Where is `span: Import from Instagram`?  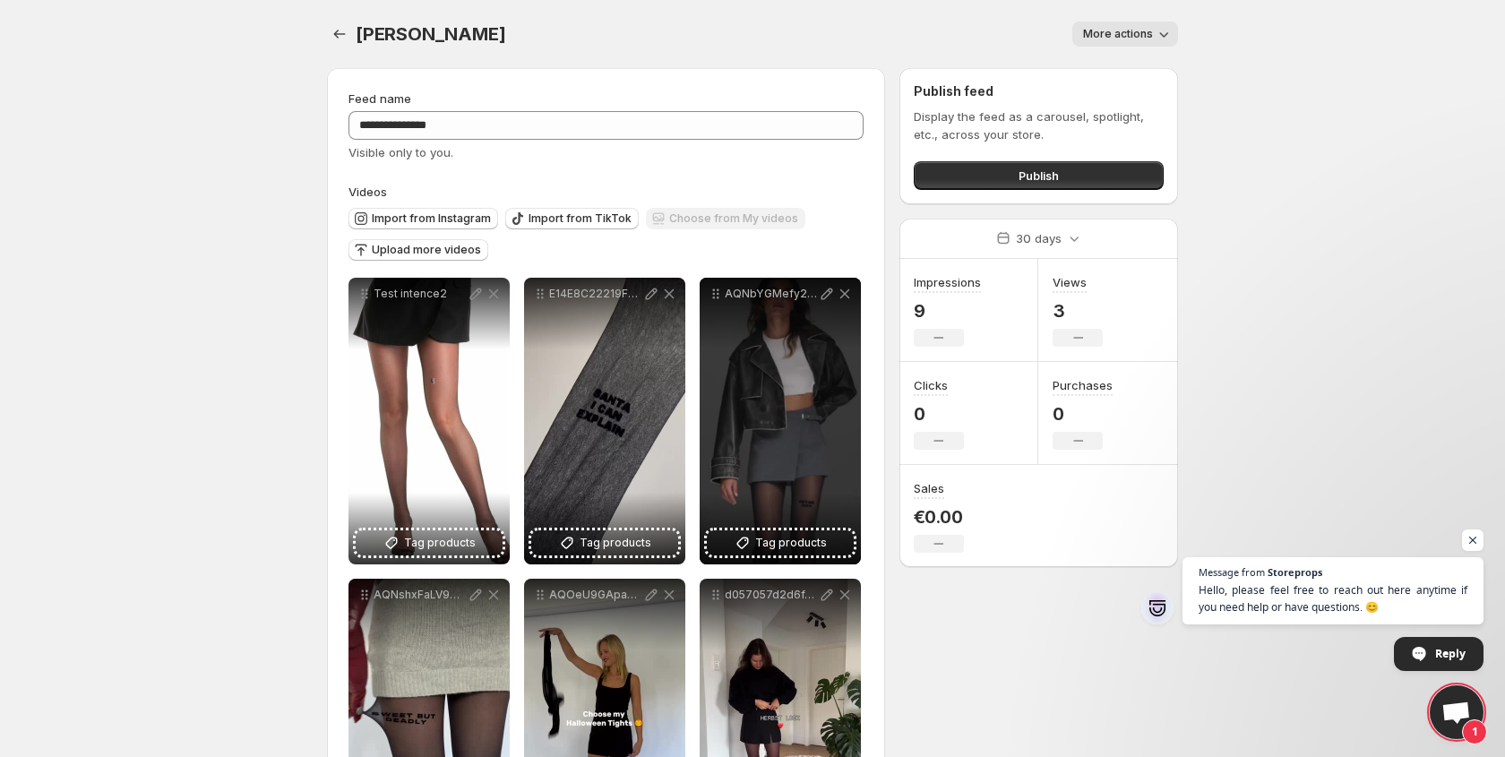
span: Import from Instagram is located at coordinates (431, 219).